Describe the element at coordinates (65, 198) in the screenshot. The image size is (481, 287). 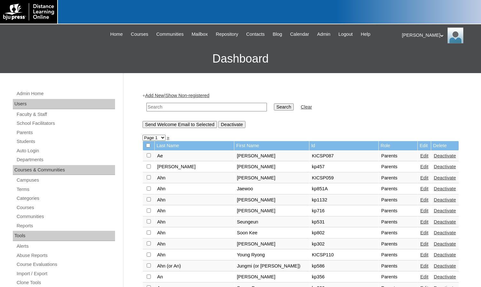
I see `a: Categories` at that location.